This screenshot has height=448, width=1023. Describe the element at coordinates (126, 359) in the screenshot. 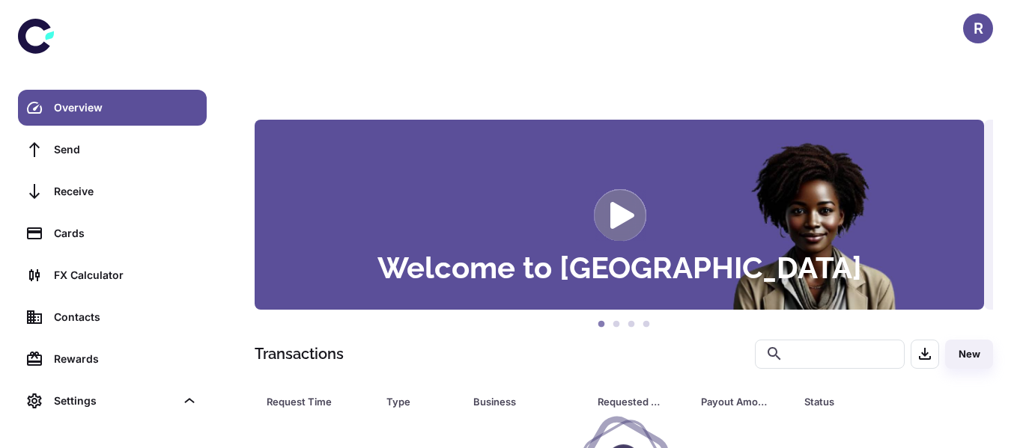

I see `div: Rewards` at that location.